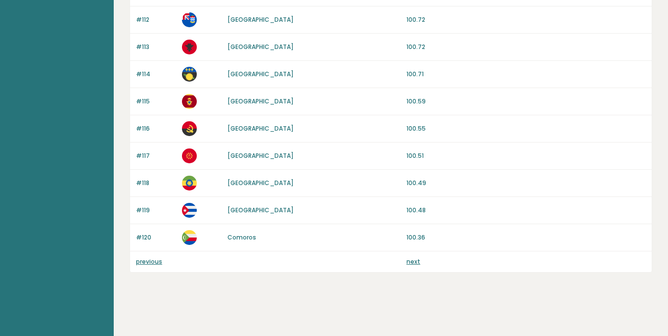 The image size is (668, 336). What do you see at coordinates (526, 183) in the screenshot?
I see `p: 100.49` at bounding box center [526, 183].